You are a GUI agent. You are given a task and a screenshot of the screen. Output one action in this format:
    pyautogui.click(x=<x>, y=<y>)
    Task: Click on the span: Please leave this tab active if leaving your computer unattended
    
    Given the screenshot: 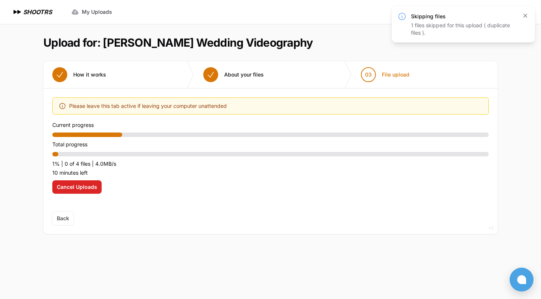 What is the action you would take?
    pyautogui.click(x=148, y=106)
    